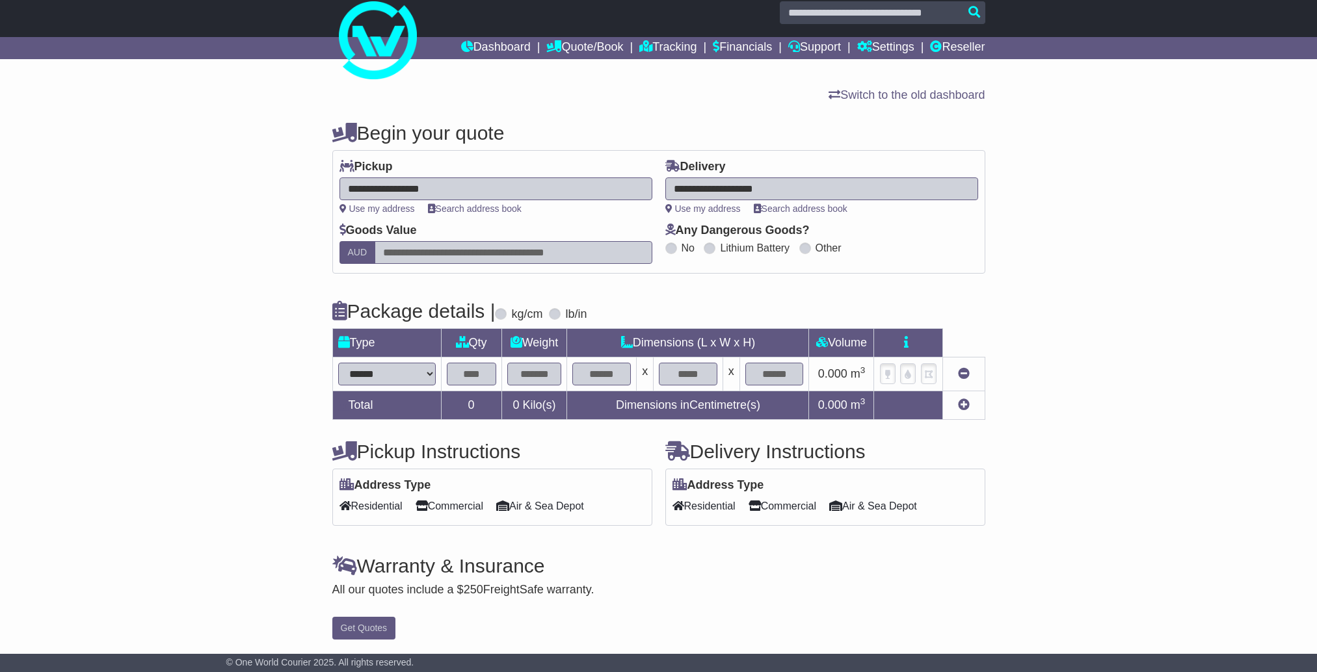 Image resolution: width=1317 pixels, height=672 pixels. Describe the element at coordinates (659, 590) in the screenshot. I see `div: All our quotes include a $ FreightSafe warranty.` at that location.